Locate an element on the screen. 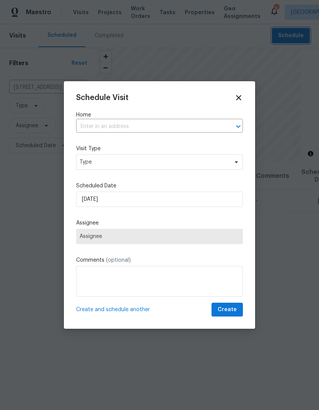  span: Create and schedule another is located at coordinates (113, 309).